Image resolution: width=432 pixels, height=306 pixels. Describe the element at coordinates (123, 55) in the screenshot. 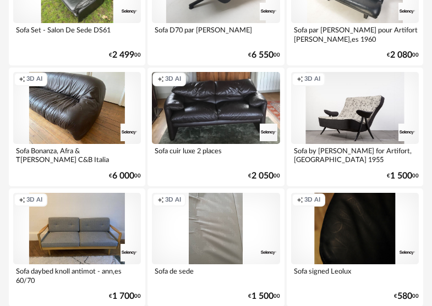

I see `span: 2 499` at that location.